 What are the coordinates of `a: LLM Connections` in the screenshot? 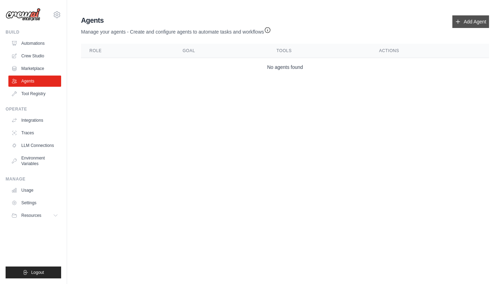 It's located at (35, 145).